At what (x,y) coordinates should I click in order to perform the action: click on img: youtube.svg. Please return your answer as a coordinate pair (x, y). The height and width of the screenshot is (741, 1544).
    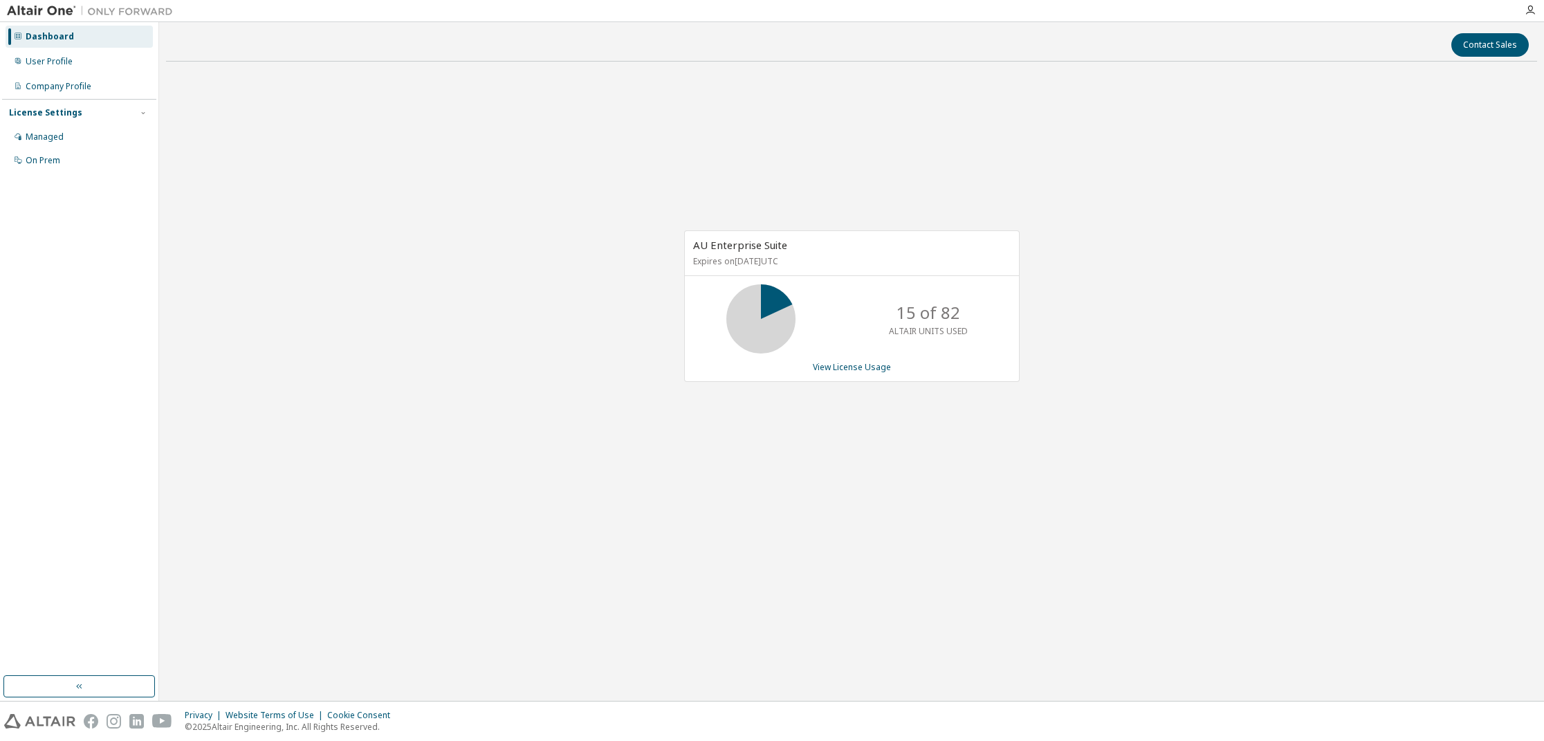
    Looking at the image, I should click on (162, 721).